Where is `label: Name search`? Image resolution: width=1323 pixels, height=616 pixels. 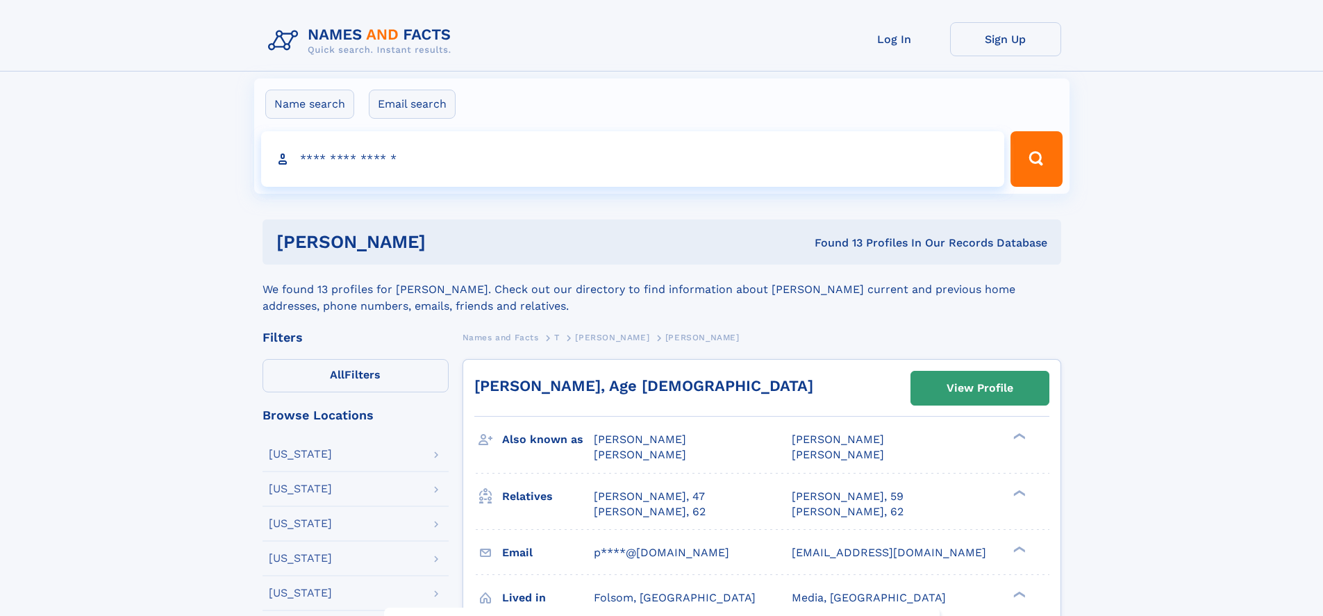 label: Name search is located at coordinates (310, 104).